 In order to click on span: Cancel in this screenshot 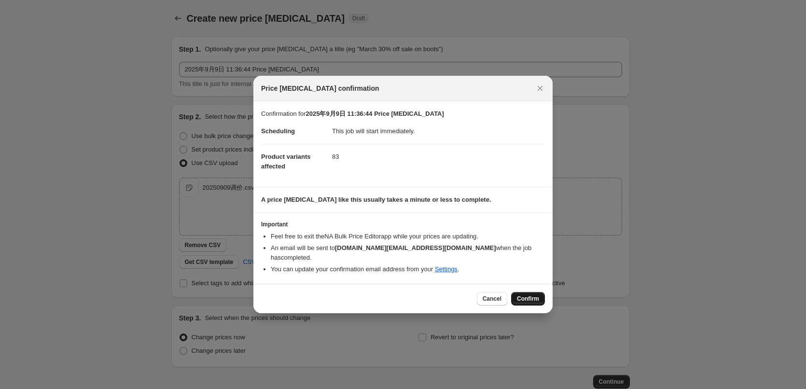, I will do `click(492, 299)`.